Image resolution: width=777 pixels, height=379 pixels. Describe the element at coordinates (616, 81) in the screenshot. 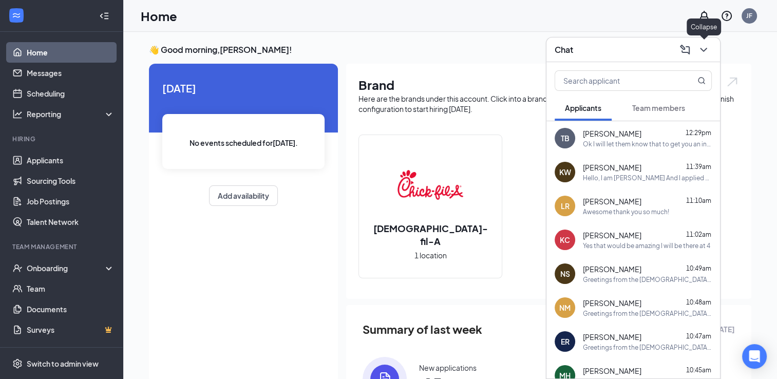

I see `input: Search applicant` at that location.